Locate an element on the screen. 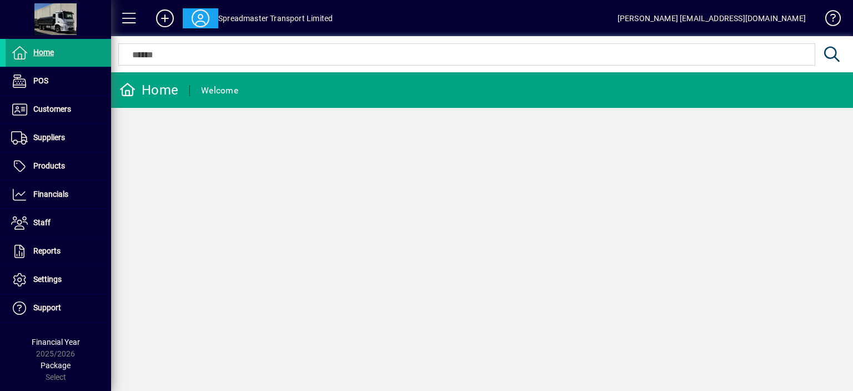 This screenshot has width=853, height=391. span: Settings is located at coordinates (47, 279).